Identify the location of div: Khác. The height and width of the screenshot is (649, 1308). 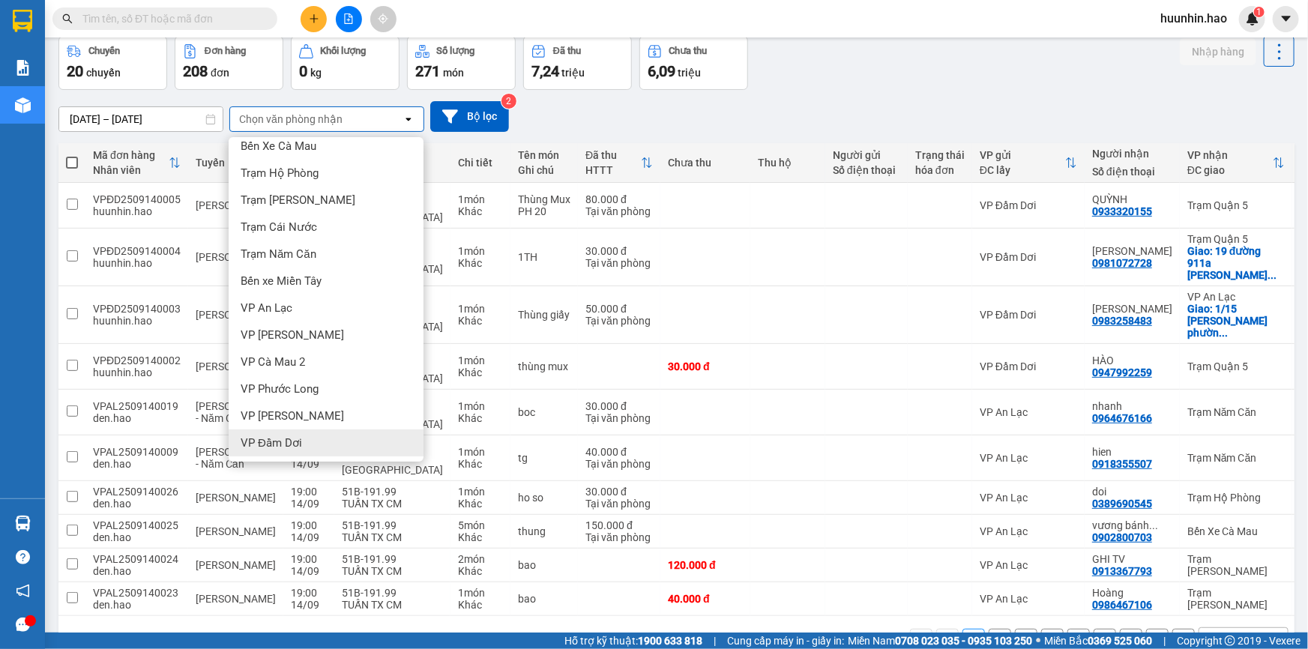
(480, 418).